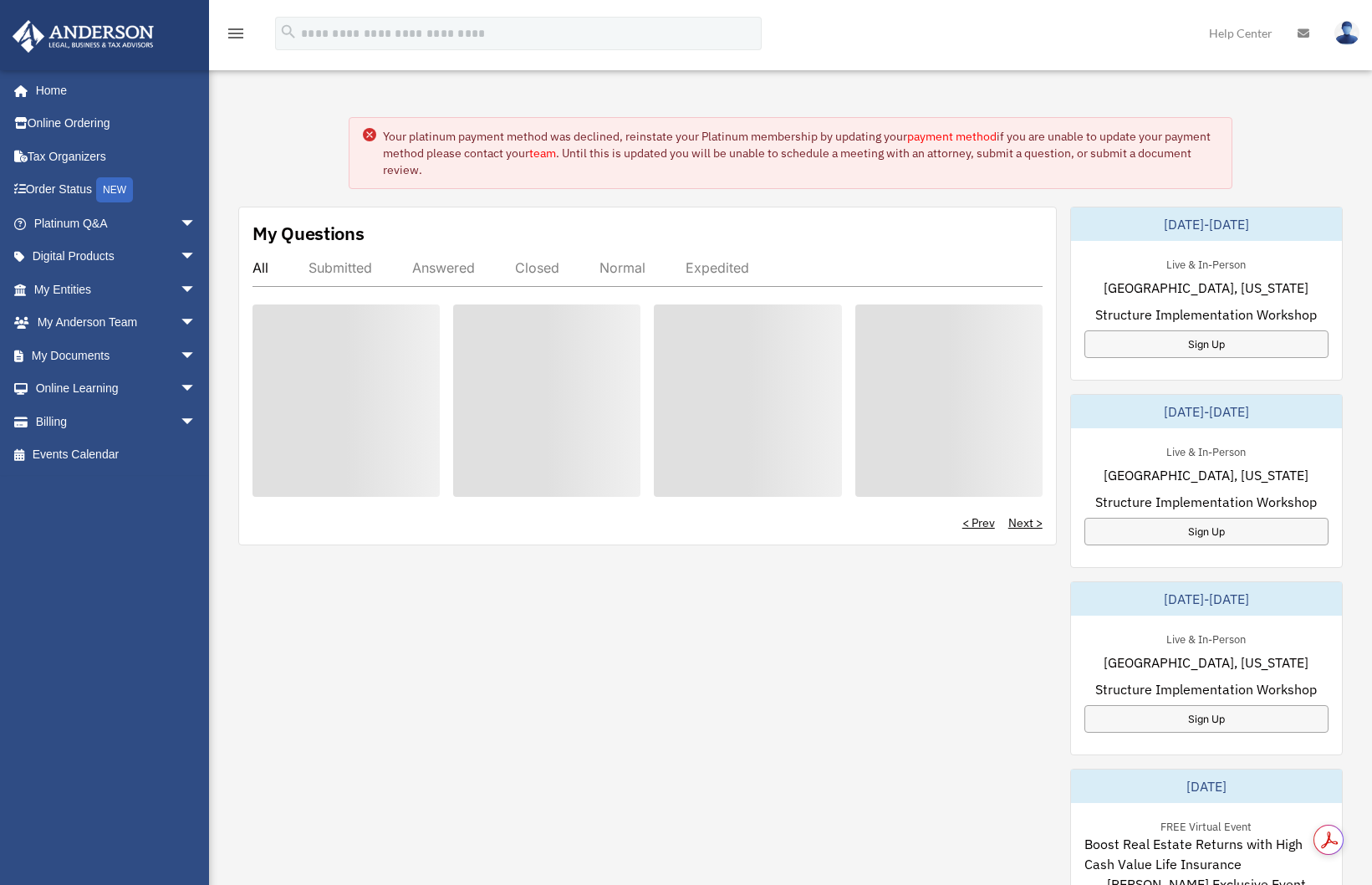  I want to click on div: Closed, so click(536, 268).